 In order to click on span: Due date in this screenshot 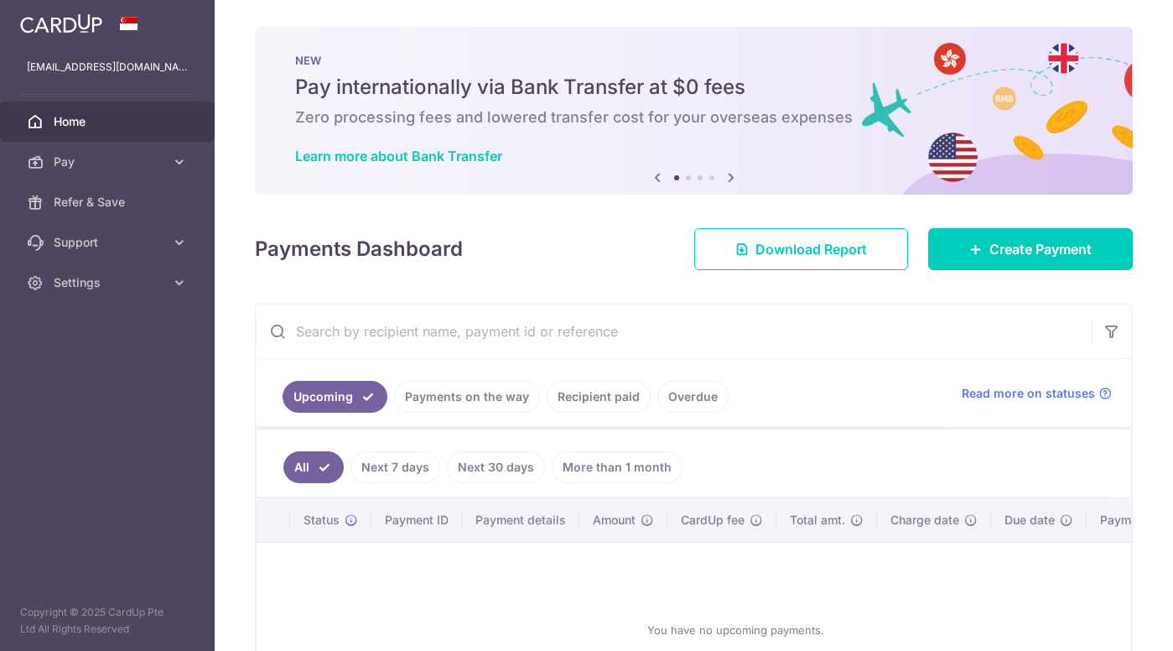, I will do `click(1030, 520)`.